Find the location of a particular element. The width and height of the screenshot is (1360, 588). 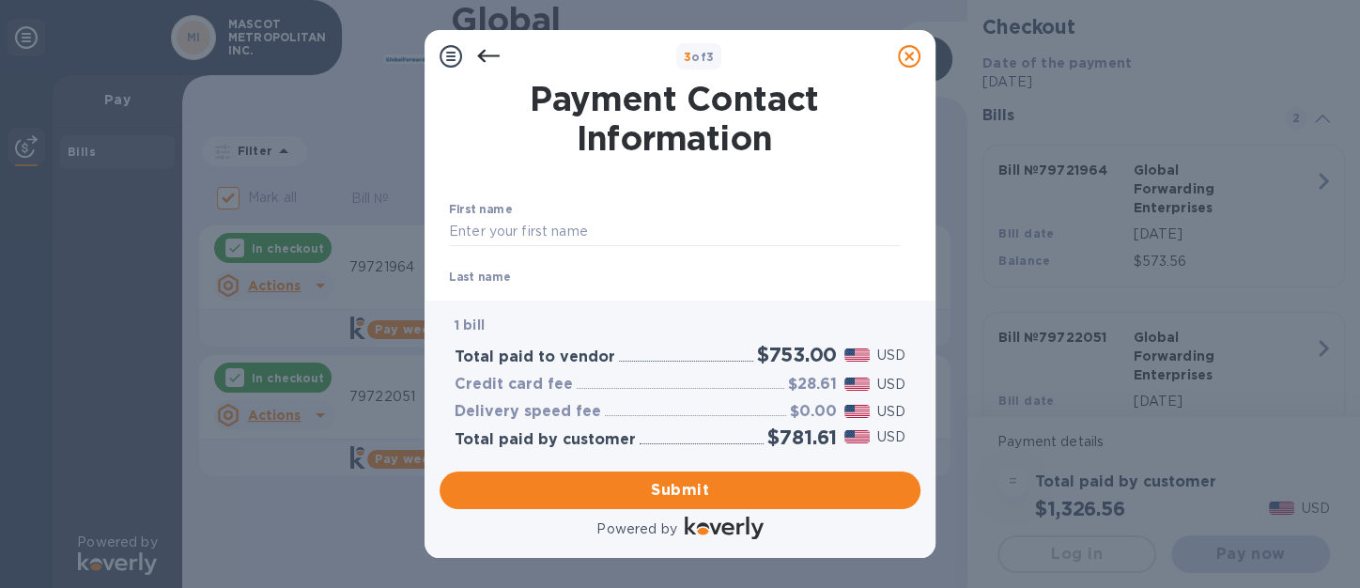

button: Submit is located at coordinates (680, 490).